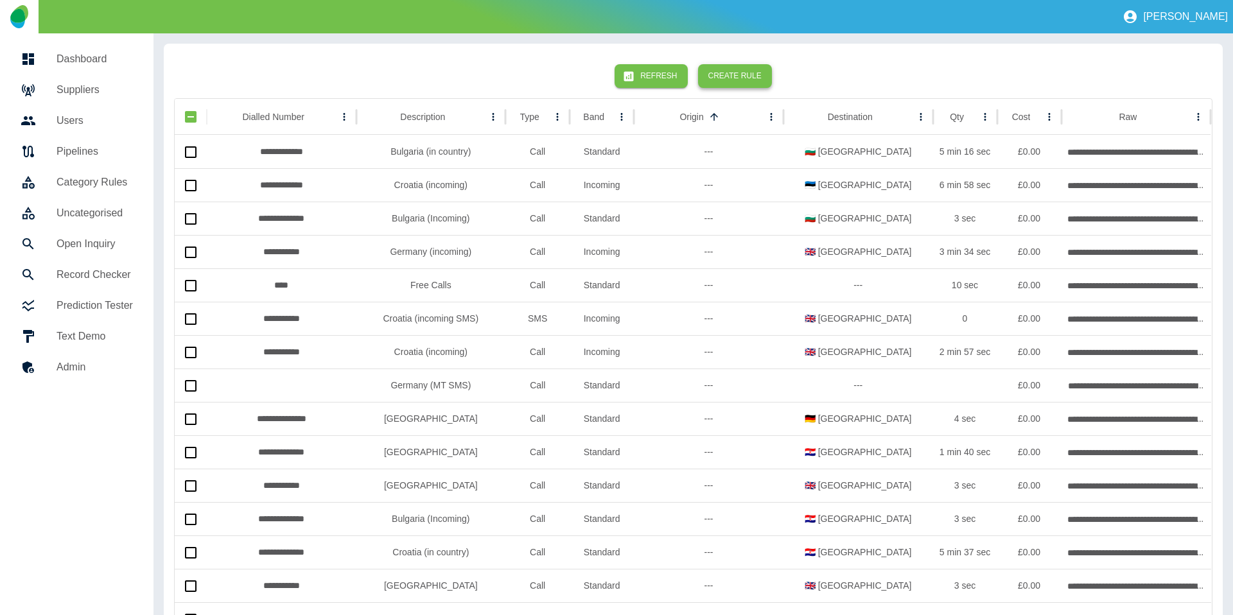 The image size is (1233, 615). Describe the element at coordinates (858, 519) in the screenshot. I see `div: 🇭🇷 Croatia` at that location.